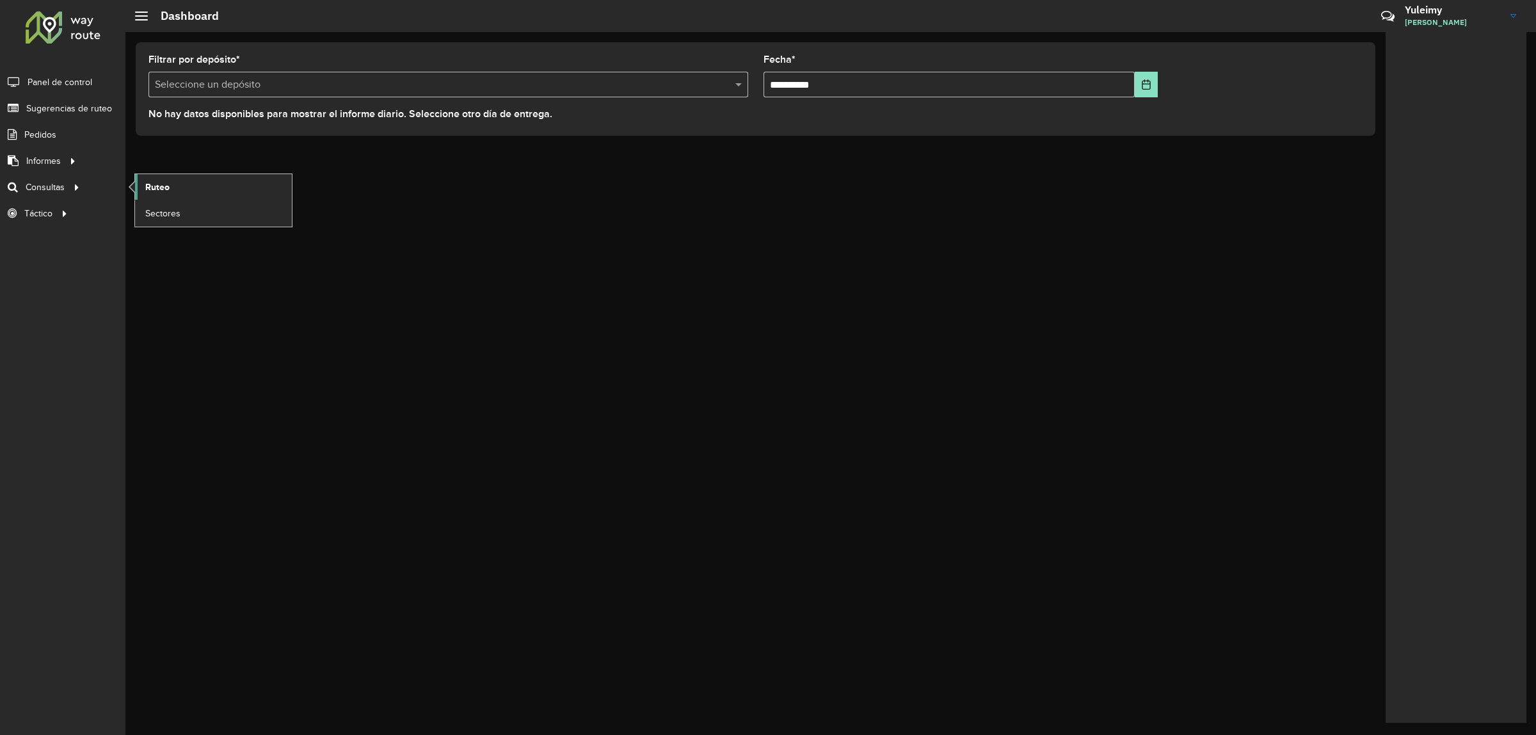 This screenshot has height=735, width=1536. What do you see at coordinates (213, 187) in the screenshot?
I see `a: Ruteo` at bounding box center [213, 187].